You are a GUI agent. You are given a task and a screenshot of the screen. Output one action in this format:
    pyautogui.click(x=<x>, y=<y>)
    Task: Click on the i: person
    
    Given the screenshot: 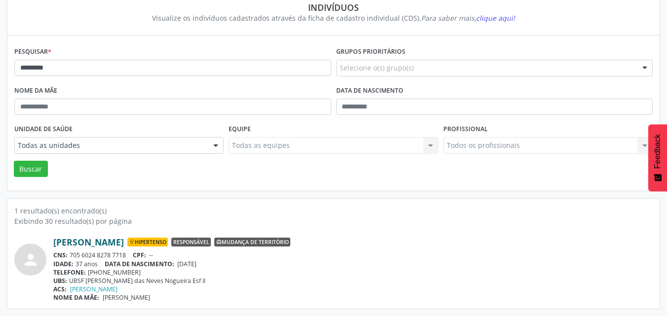 What is the action you would take?
    pyautogui.click(x=31, y=260)
    